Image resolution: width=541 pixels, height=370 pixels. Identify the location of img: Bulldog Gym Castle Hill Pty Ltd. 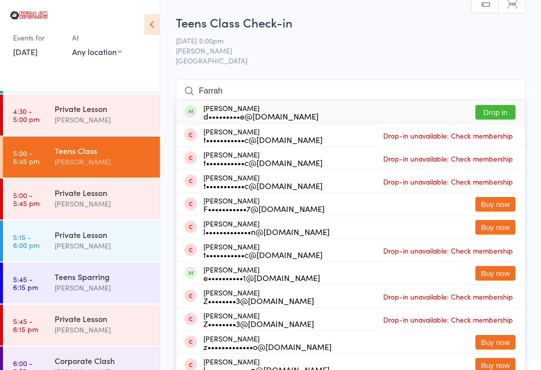
(29, 15).